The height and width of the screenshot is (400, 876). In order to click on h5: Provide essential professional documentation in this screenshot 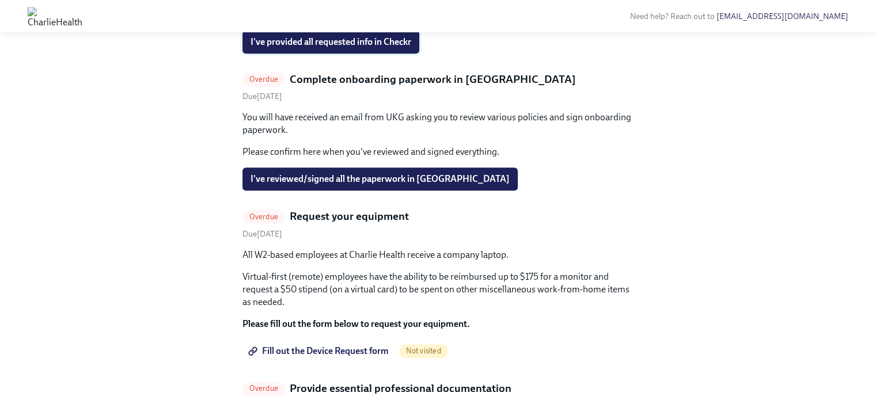, I will do `click(400, 389)`.